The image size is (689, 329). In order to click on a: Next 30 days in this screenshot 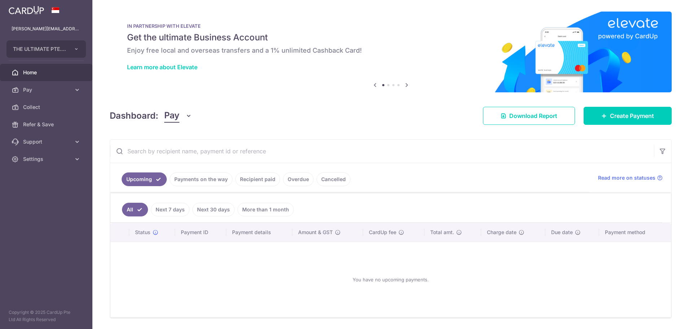, I will do `click(213, 210)`.